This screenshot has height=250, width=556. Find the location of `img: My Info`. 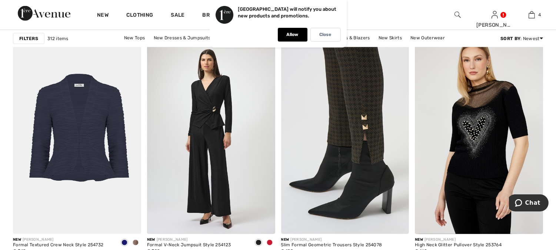

img: My Info is located at coordinates (494, 15).